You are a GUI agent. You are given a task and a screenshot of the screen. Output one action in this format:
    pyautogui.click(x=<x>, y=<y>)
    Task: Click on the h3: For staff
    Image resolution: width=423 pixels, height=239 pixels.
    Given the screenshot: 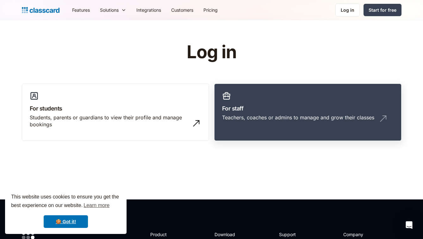 What is the action you would take?
    pyautogui.click(x=308, y=108)
    